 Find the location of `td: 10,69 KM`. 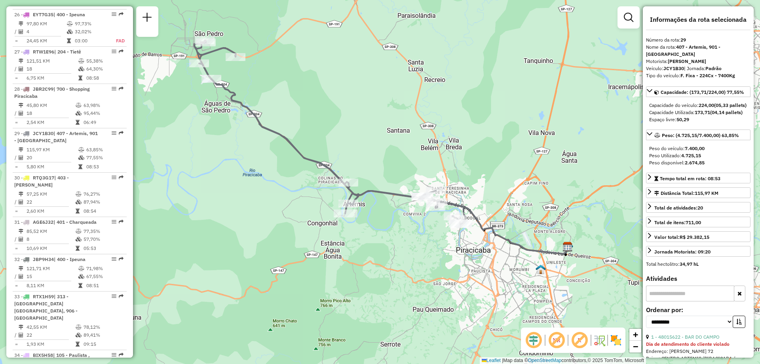

td: 10,69 KM is located at coordinates (51, 248).